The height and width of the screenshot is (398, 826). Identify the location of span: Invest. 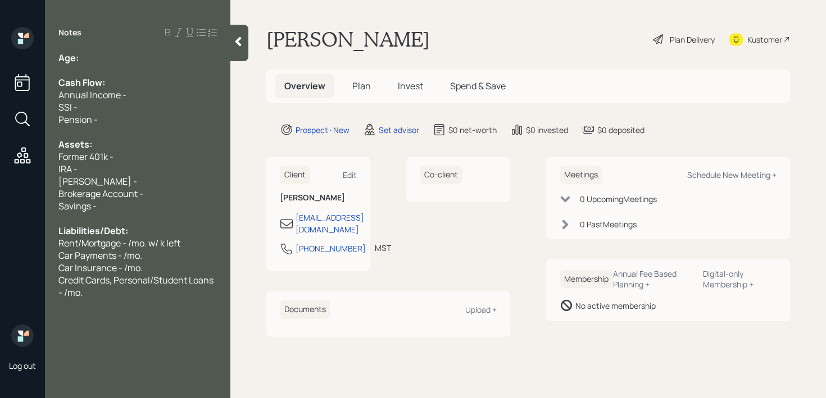
(410, 86).